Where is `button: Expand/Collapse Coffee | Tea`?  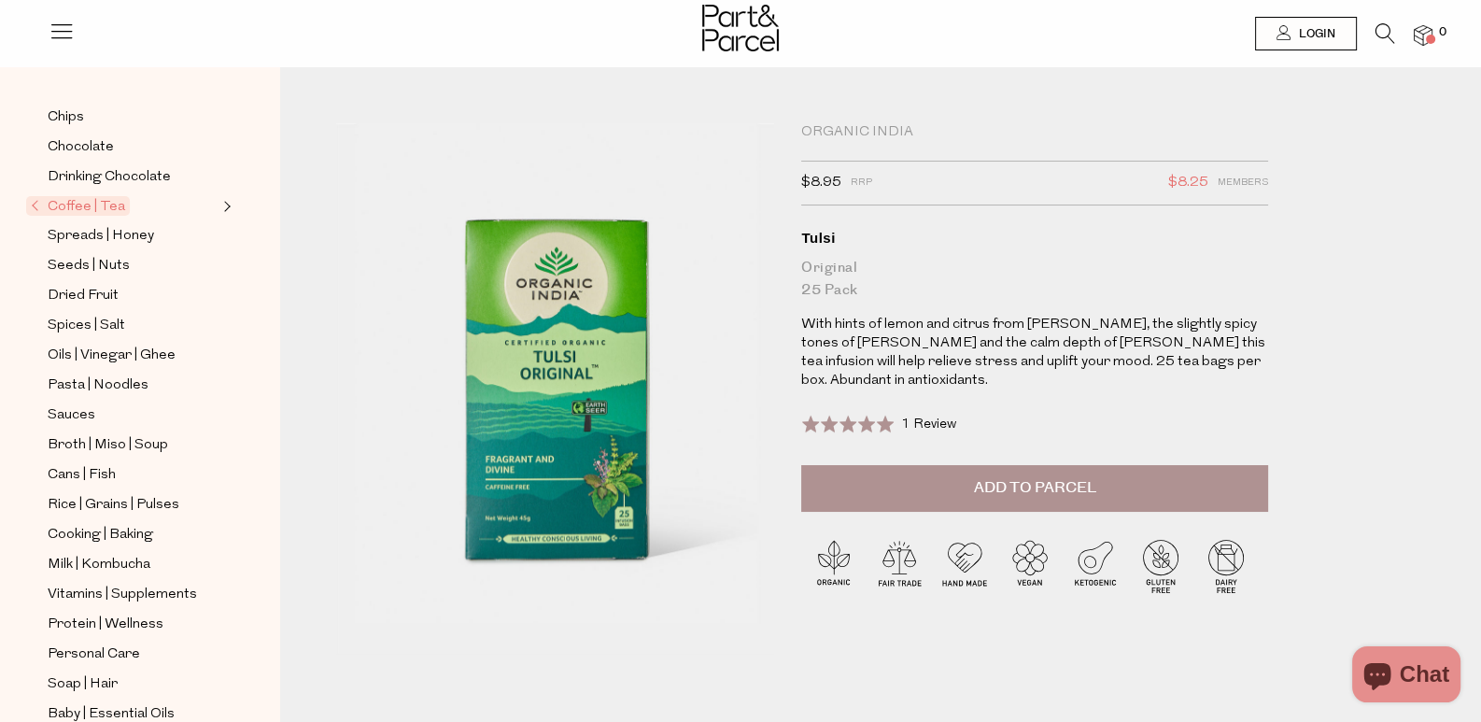
button: Expand/Collapse Coffee | Tea is located at coordinates (225, 206).